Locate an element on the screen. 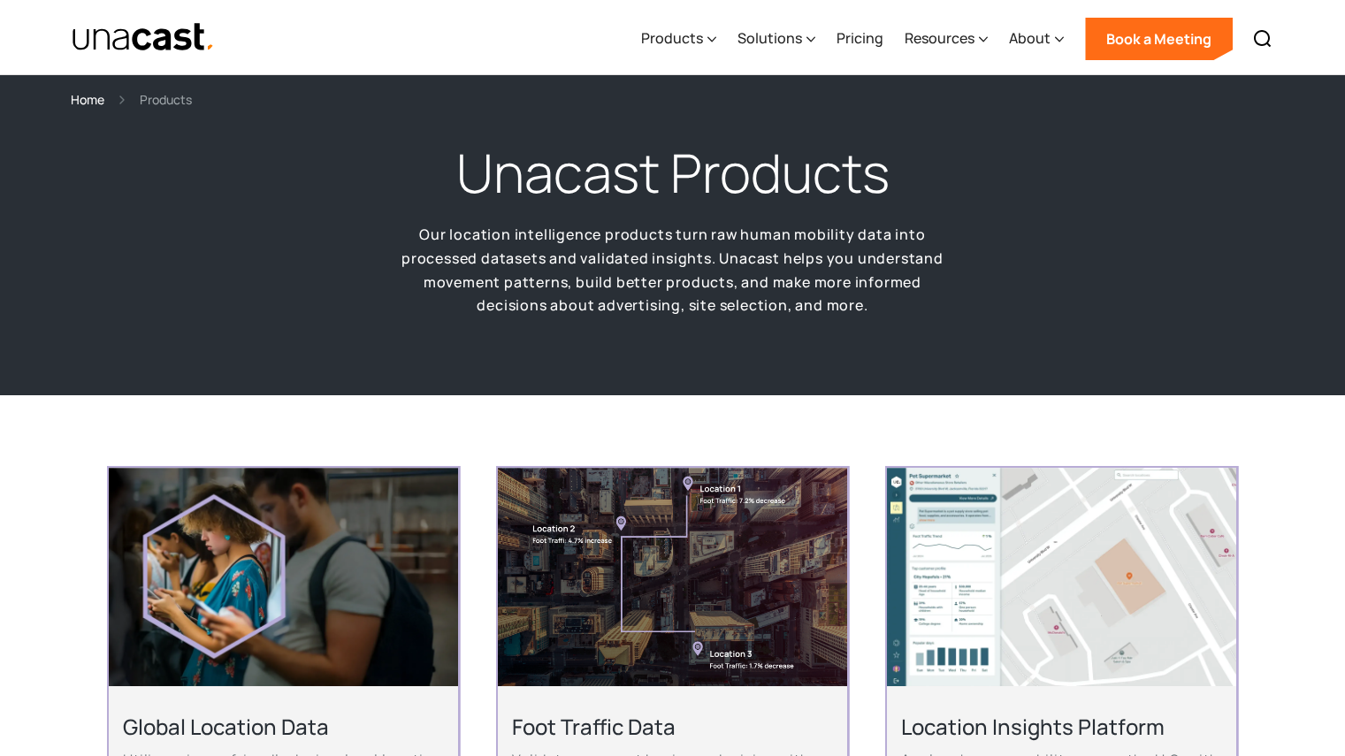 This screenshot has height=756, width=1345. h2: Location Insights Platform is located at coordinates (1061, 726).